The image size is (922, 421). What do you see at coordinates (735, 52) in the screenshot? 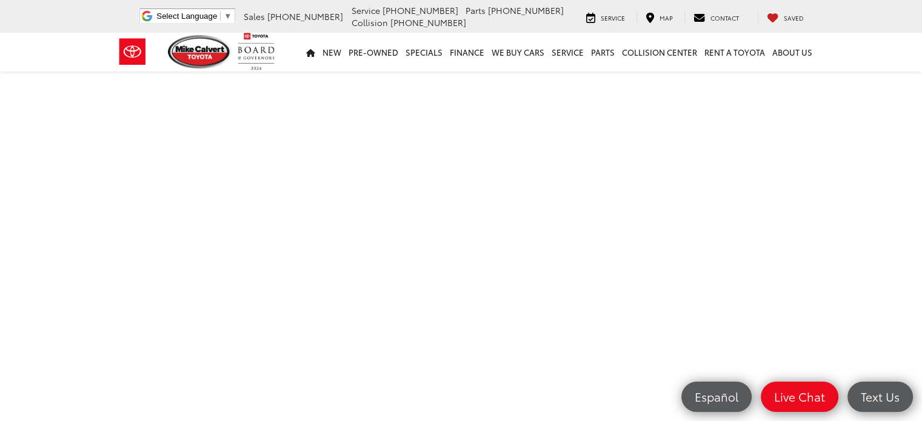
I see `a: Rent a Toyota` at bounding box center [735, 52].